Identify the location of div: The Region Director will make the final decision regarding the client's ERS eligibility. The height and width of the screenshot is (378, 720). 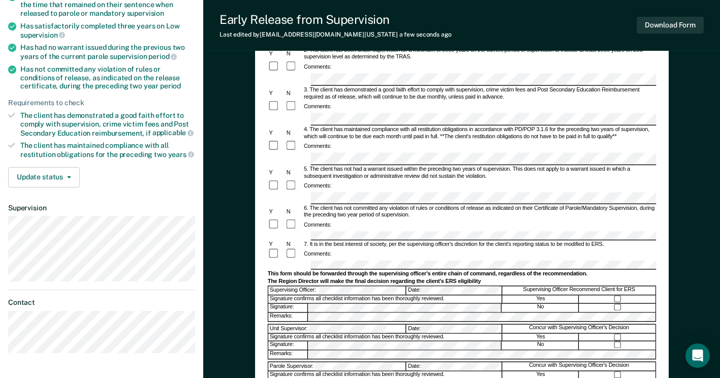
(462, 282).